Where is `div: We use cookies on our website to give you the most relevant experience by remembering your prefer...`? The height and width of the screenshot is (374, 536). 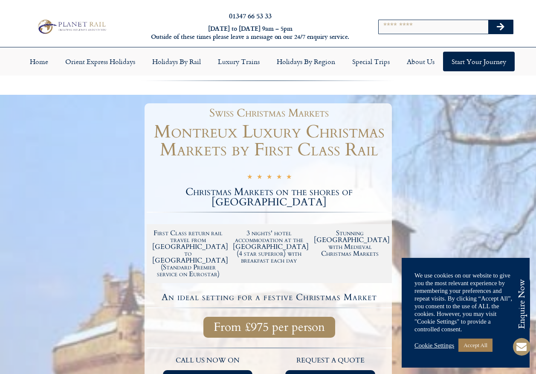 div: We use cookies on our website to give you the most relevant experience by remembering your prefer... is located at coordinates (466, 302).